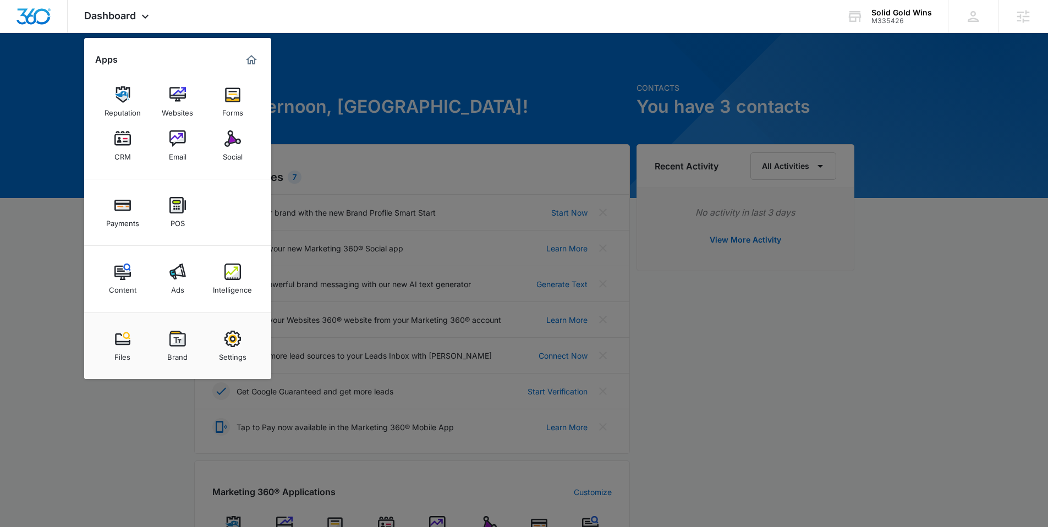  What do you see at coordinates (233, 146) in the screenshot?
I see `a: Social` at bounding box center [233, 146].